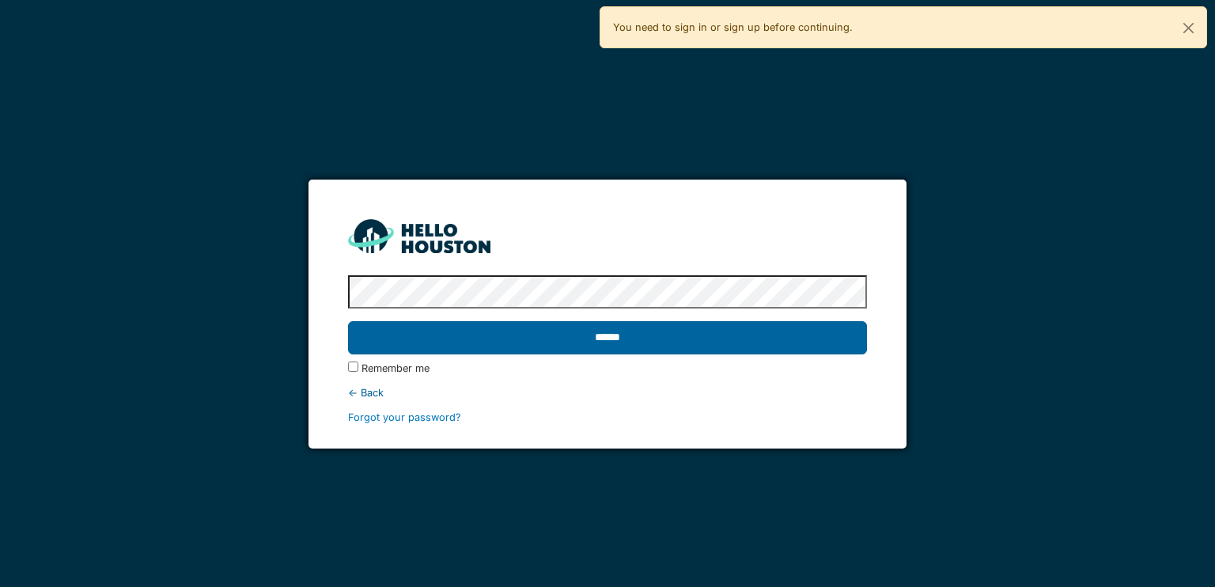 The image size is (1215, 587). What do you see at coordinates (404, 417) in the screenshot?
I see `a: Forgot your password?` at bounding box center [404, 417].